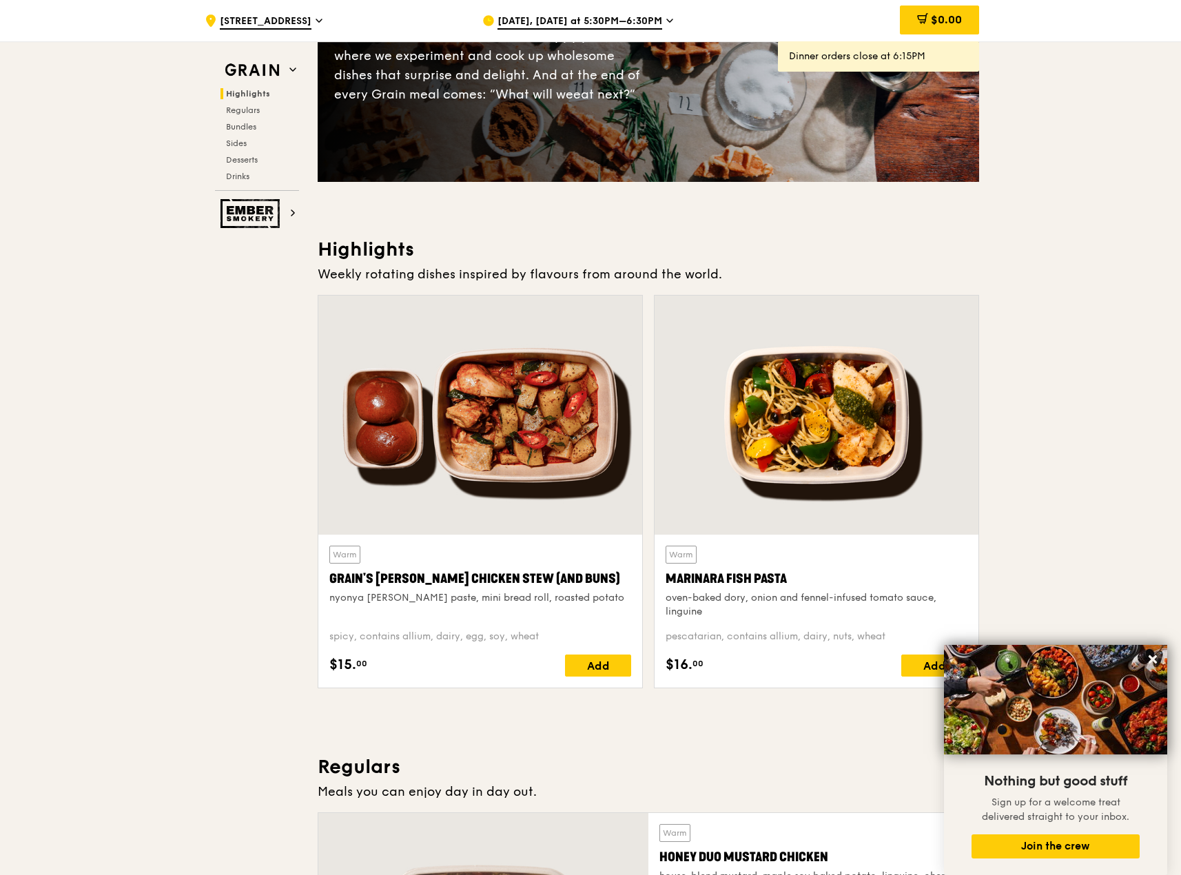  Describe the element at coordinates (241, 127) in the screenshot. I see `span: Bundles` at that location.